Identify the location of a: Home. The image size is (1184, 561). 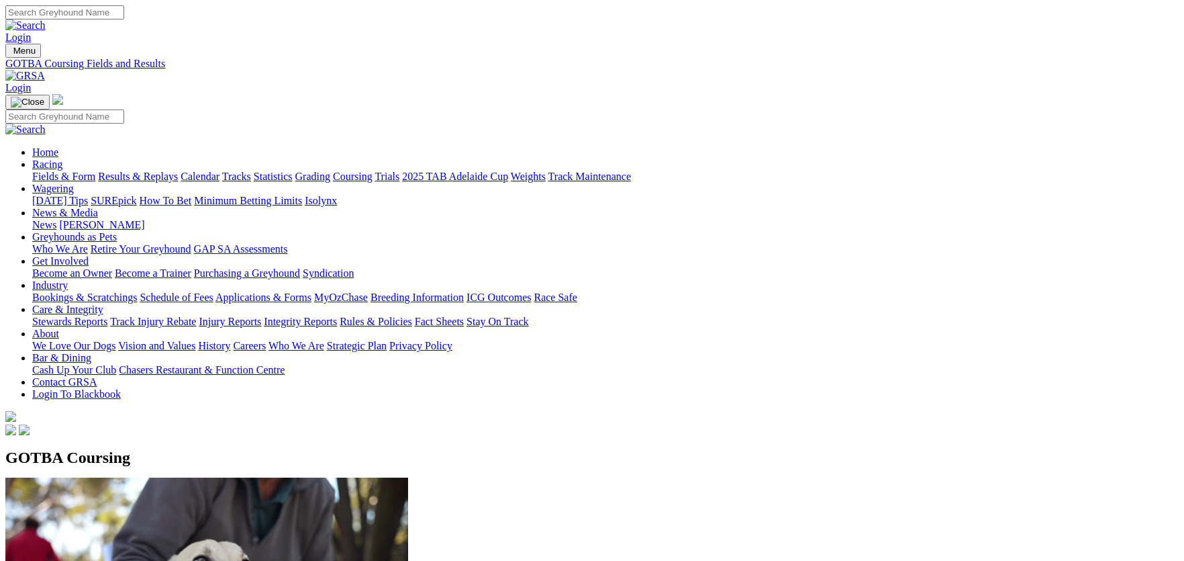
(45, 152).